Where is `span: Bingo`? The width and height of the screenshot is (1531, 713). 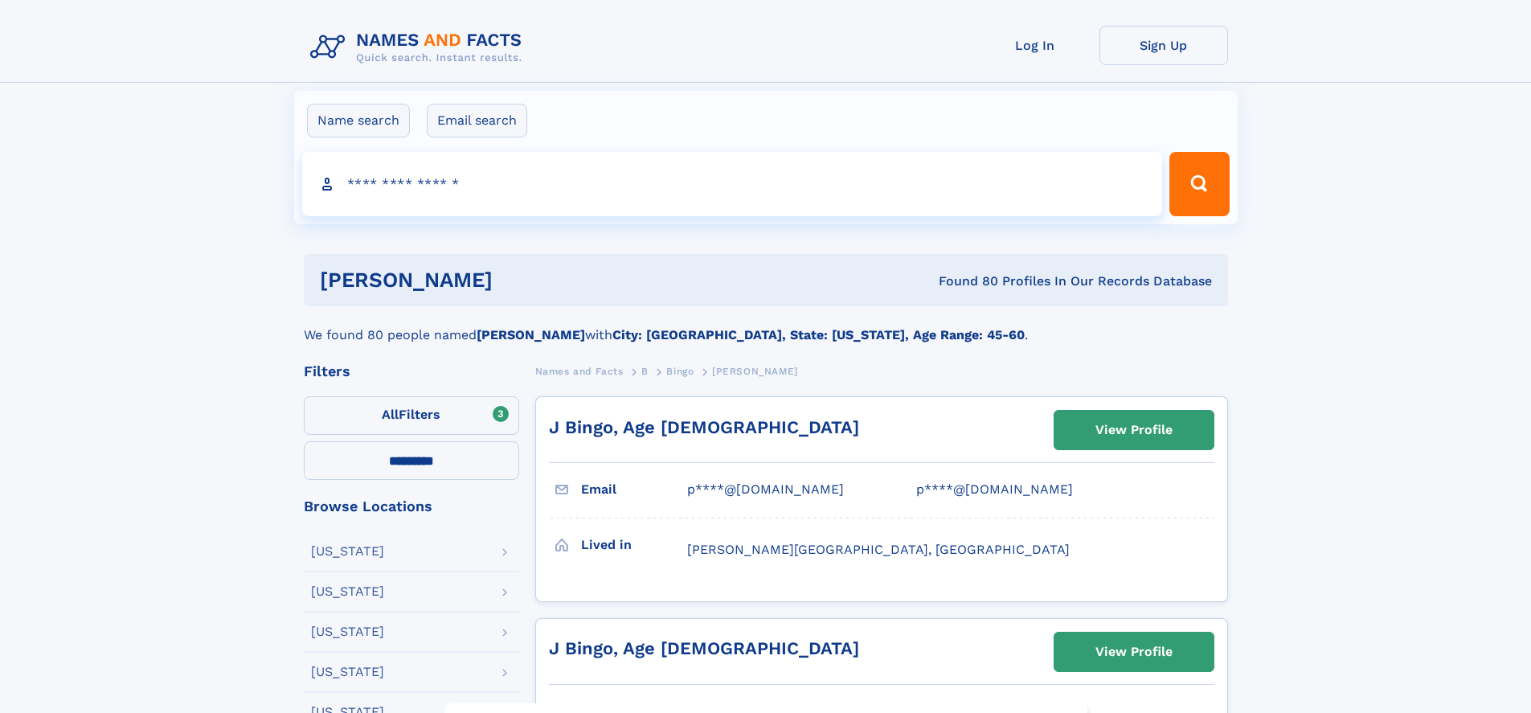 span: Bingo is located at coordinates (680, 371).